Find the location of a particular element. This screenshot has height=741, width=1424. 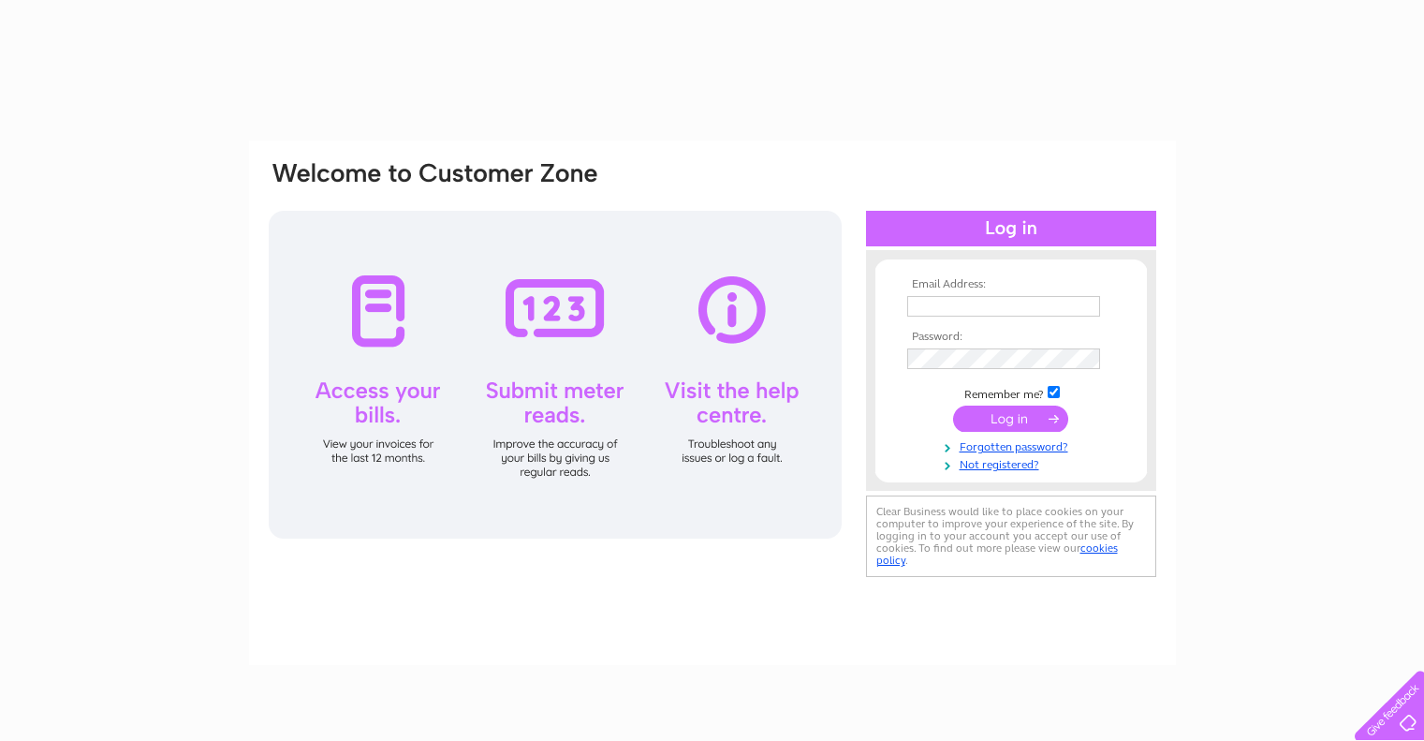

a: cookies policy is located at coordinates (997, 554).